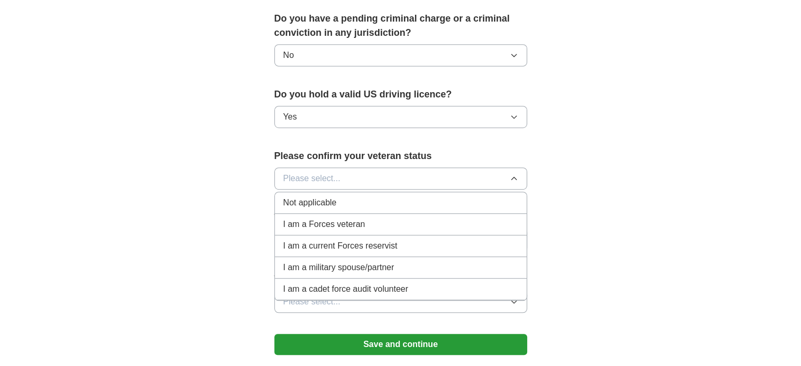 The image size is (801, 366). I want to click on span: I am a cadet force audit volunteer, so click(345, 289).